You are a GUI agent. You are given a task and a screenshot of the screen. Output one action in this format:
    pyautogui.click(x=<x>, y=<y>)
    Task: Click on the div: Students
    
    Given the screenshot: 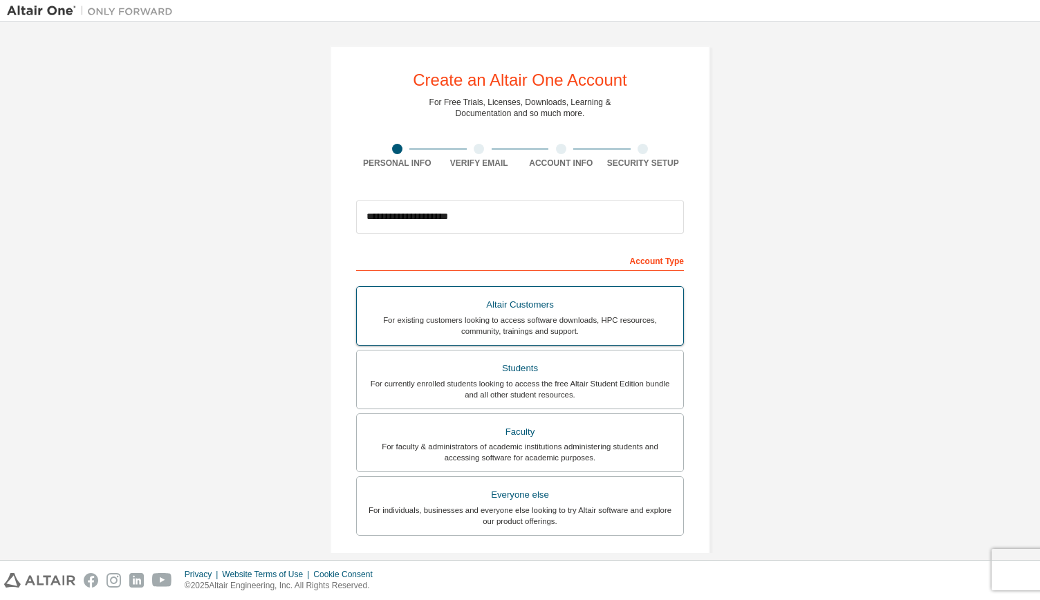 What is the action you would take?
    pyautogui.click(x=520, y=369)
    